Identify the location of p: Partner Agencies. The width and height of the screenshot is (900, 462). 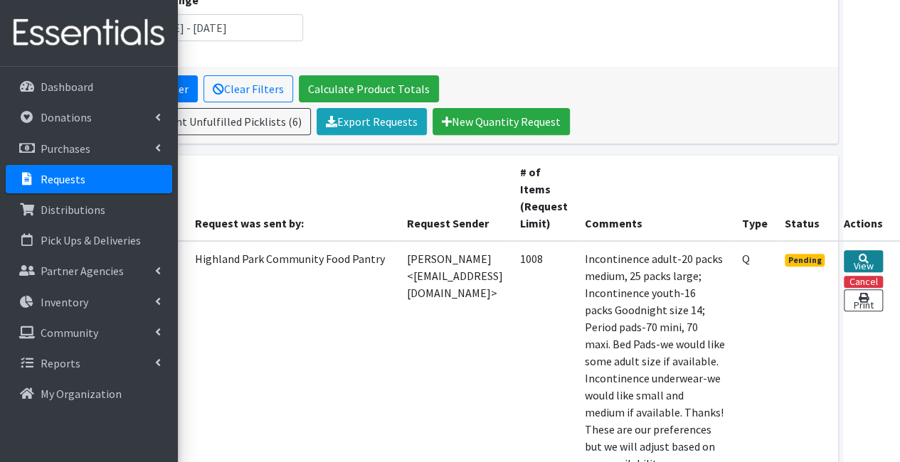
(82, 271).